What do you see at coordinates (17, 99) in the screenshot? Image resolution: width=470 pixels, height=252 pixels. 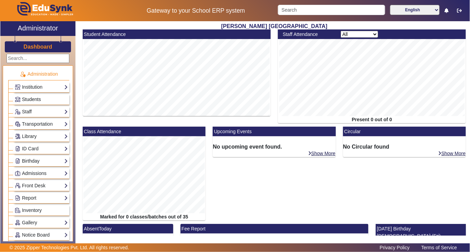 I see `img: Students.png` at bounding box center [17, 99].